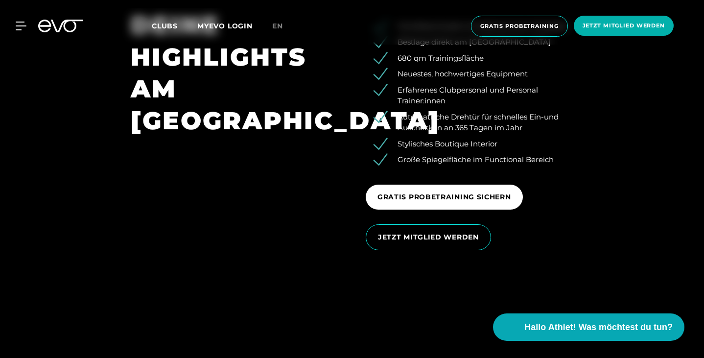 The image size is (704, 358). Describe the element at coordinates (278, 26) in the screenshot. I see `span: en` at that location.